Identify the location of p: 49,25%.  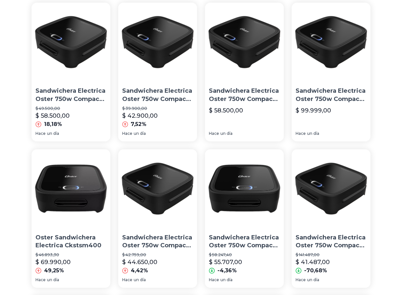
(54, 270).